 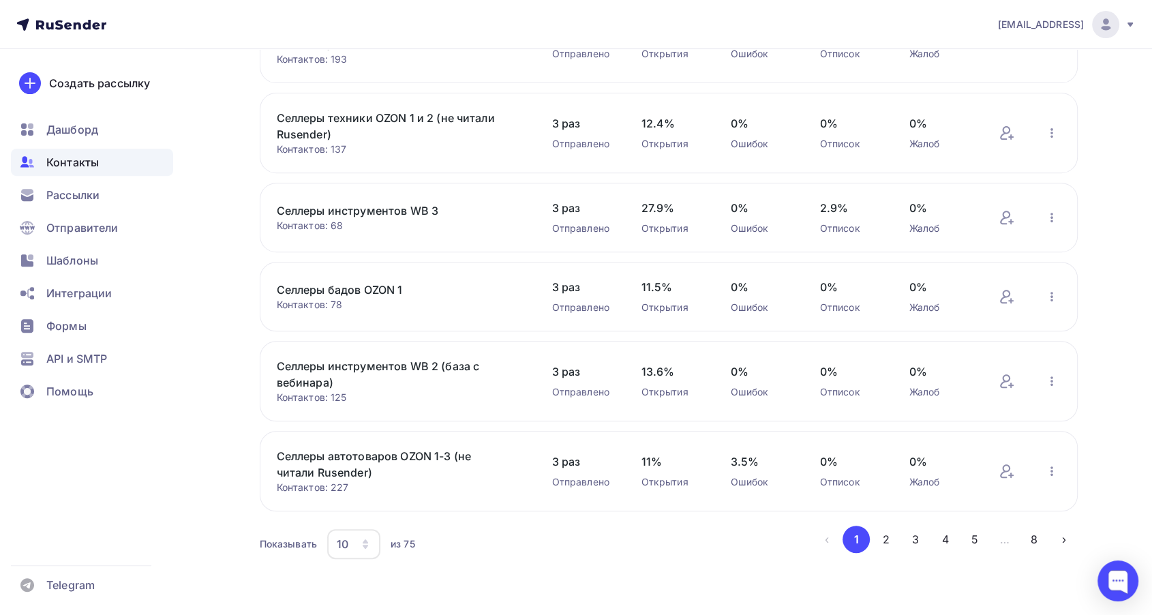 I want to click on div: из 75, so click(x=403, y=544).